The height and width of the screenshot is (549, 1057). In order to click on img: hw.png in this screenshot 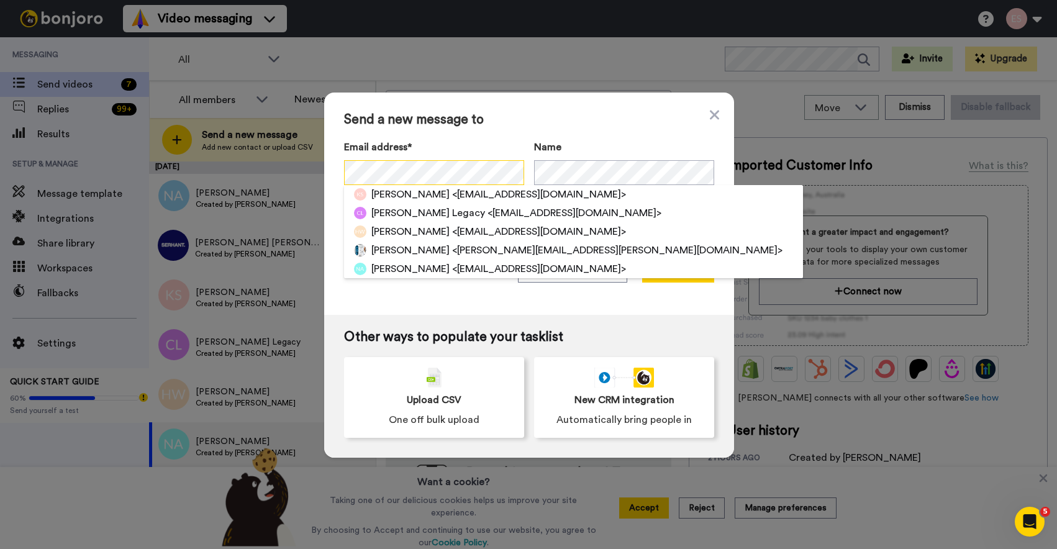, I will do `click(360, 232)`.